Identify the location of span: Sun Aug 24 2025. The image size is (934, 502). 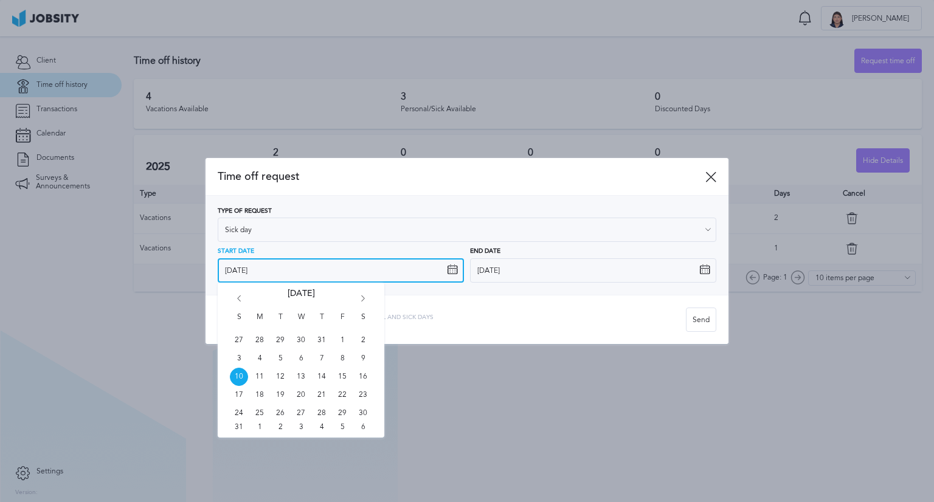
(239, 413).